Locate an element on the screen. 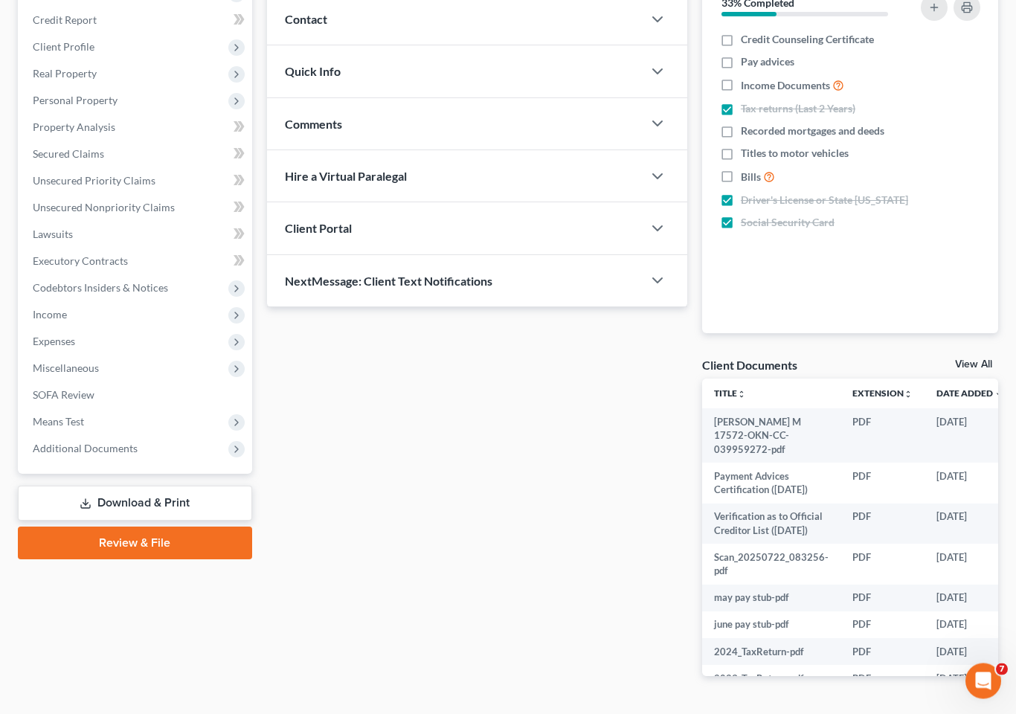 Image resolution: width=1016 pixels, height=714 pixels. span: Pay advices is located at coordinates (768, 63).